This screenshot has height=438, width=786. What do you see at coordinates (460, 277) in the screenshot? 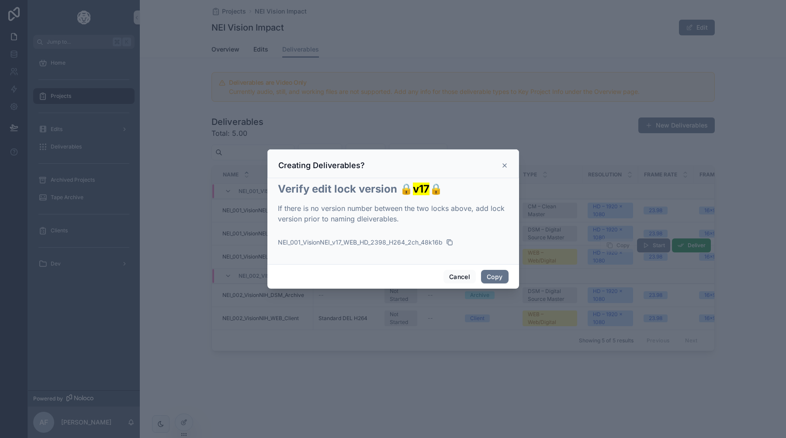
I see `button: Cancel` at bounding box center [460, 277].